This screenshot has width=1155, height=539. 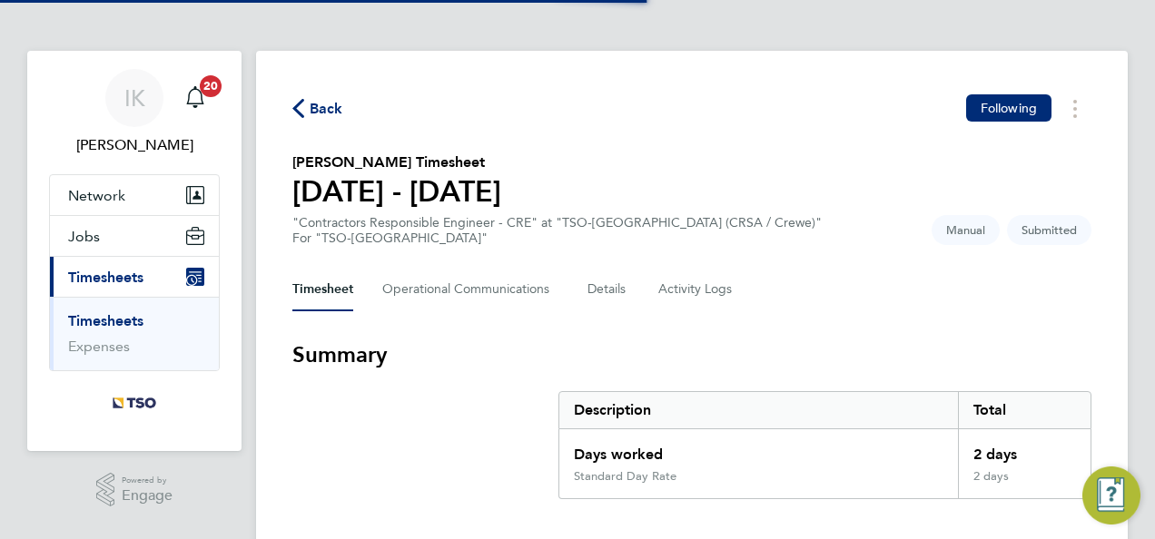 I want to click on span: 20, so click(x=211, y=86).